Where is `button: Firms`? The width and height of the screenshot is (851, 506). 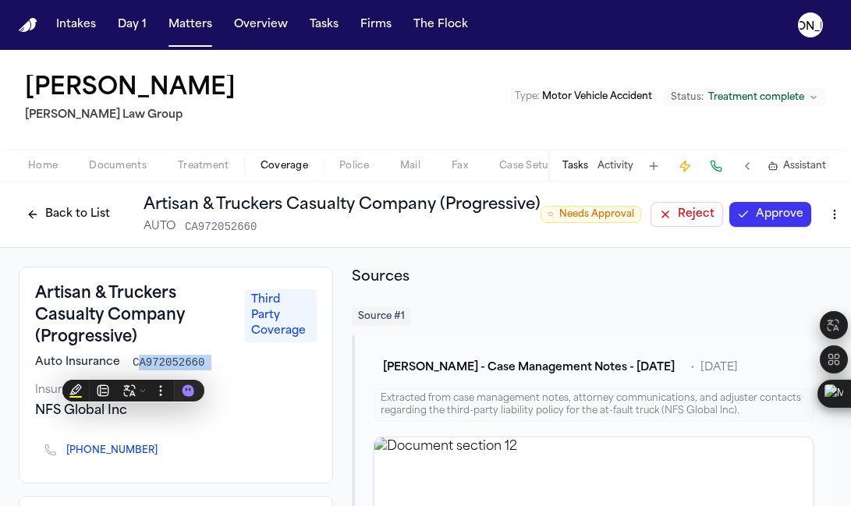
button: Firms is located at coordinates (376, 25).